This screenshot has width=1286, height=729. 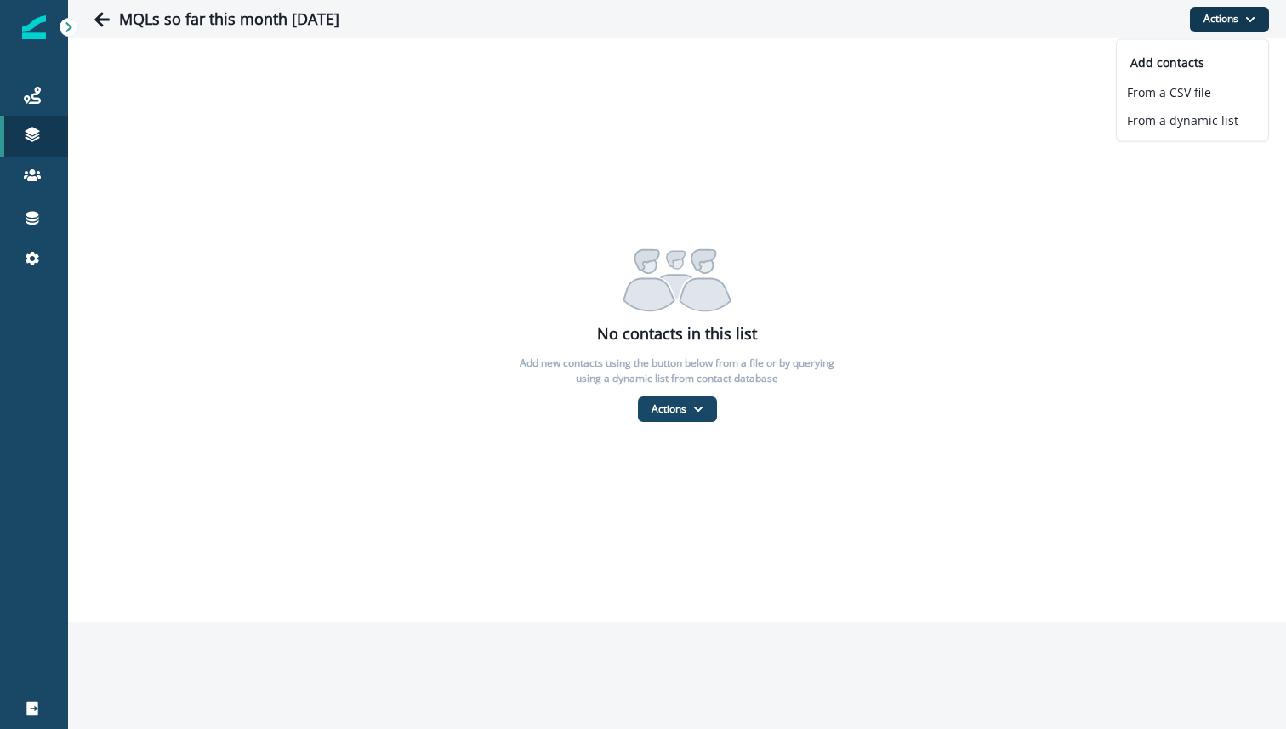 What do you see at coordinates (1192, 92) in the screenshot?
I see `button: From a CSV file` at bounding box center [1192, 92].